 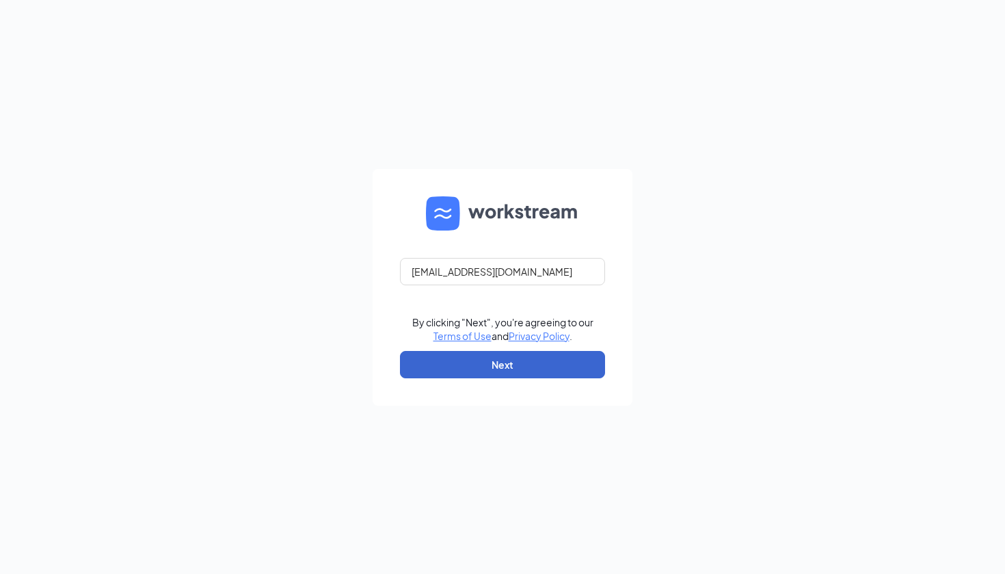 I want to click on div: By clicking "Next", you're agreeing to our and ., so click(x=503, y=329).